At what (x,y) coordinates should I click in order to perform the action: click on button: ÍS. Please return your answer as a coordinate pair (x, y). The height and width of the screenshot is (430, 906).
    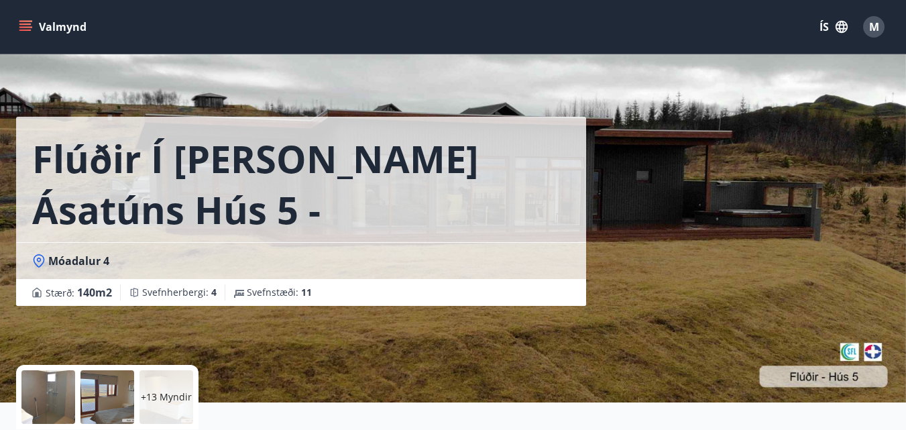
    Looking at the image, I should click on (833, 27).